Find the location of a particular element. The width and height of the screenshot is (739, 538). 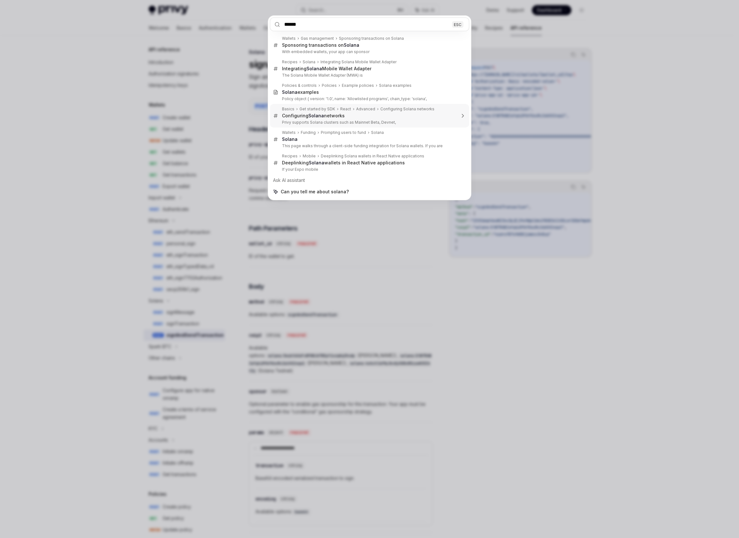

p: Privy supports Solana clusters such as Mainnet Beta, Devnet, is located at coordinates (369, 123).